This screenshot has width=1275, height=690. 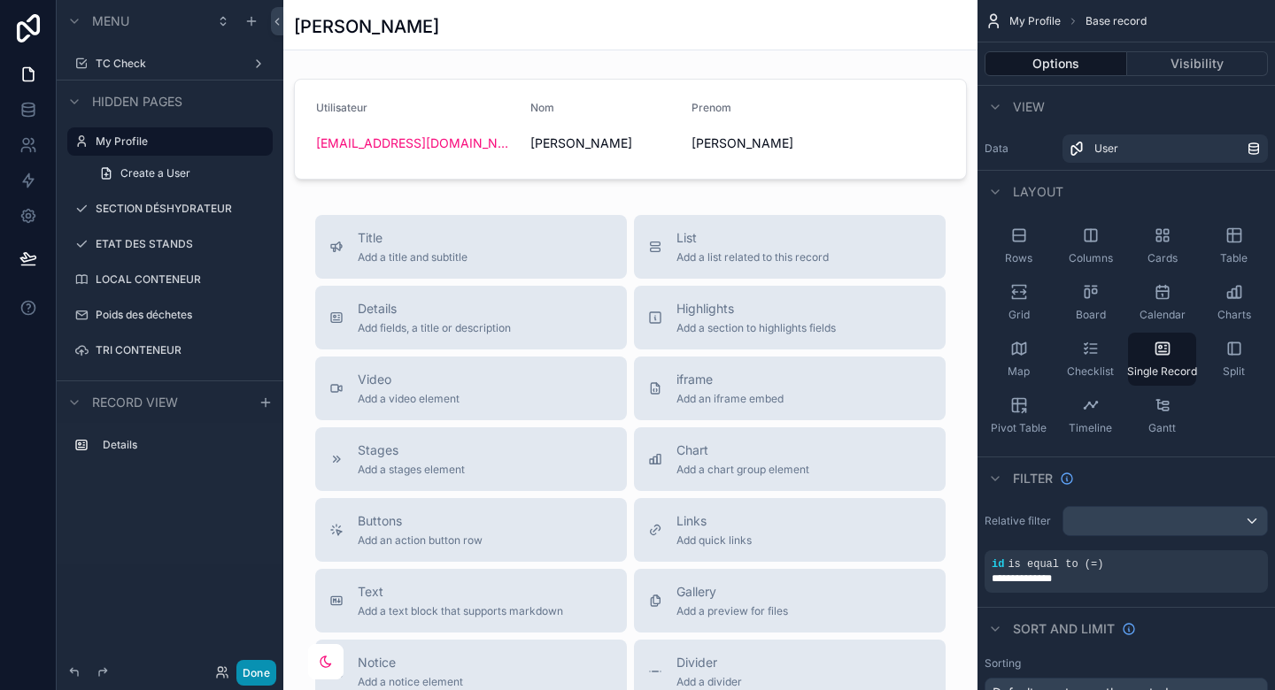 I want to click on button: Split, so click(x=1233, y=359).